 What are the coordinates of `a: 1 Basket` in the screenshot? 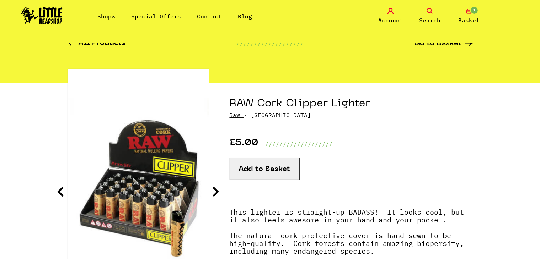 It's located at (469, 16).